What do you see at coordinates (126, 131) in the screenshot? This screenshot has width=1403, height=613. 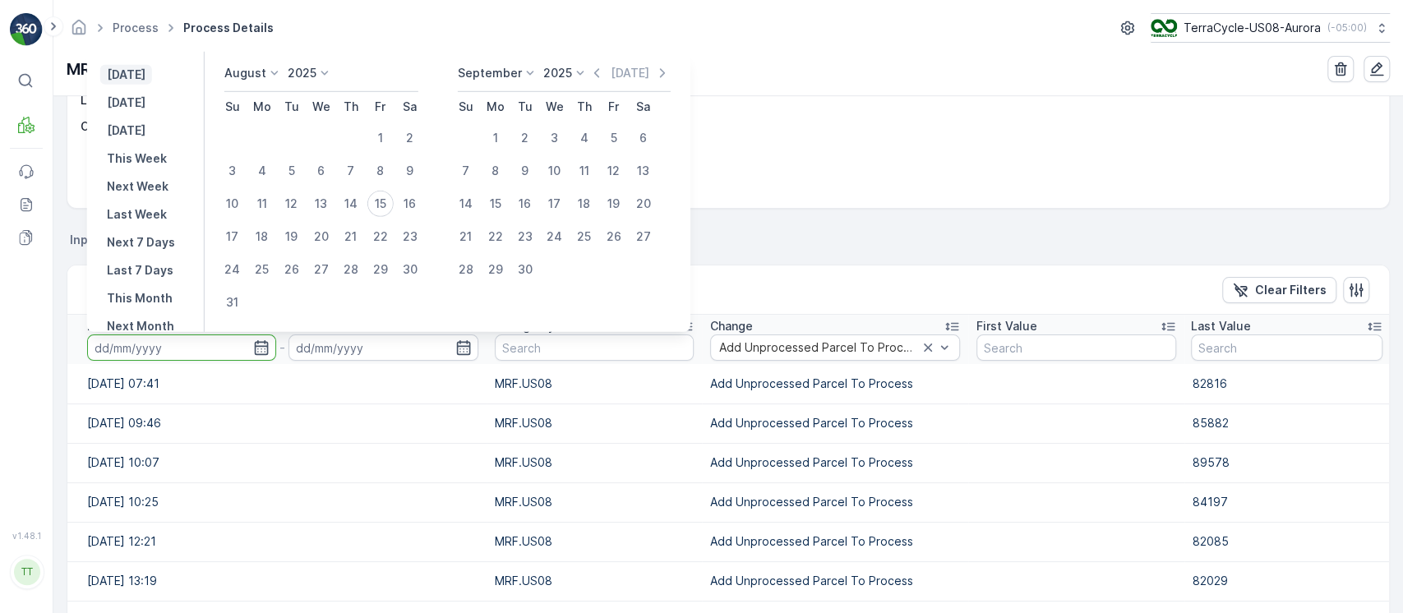 I see `button: Tomorrow` at bounding box center [126, 131].